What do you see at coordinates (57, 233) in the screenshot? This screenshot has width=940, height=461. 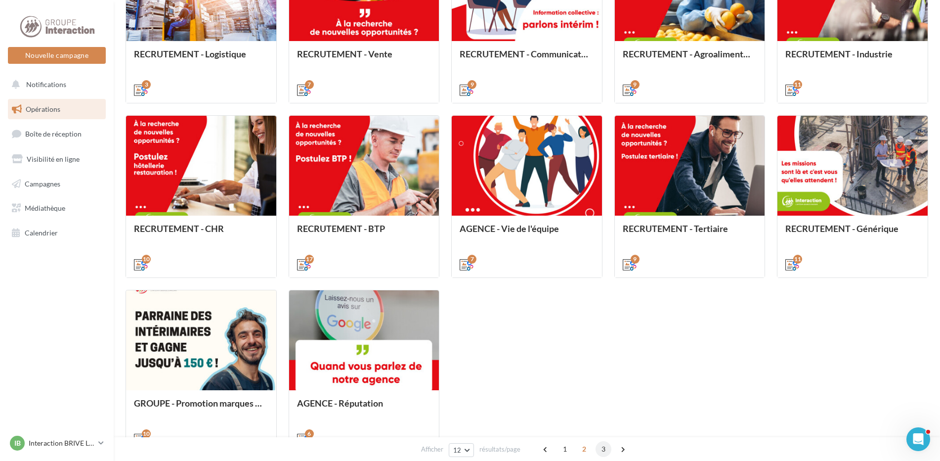 I see `a: Calendrier` at bounding box center [57, 233].